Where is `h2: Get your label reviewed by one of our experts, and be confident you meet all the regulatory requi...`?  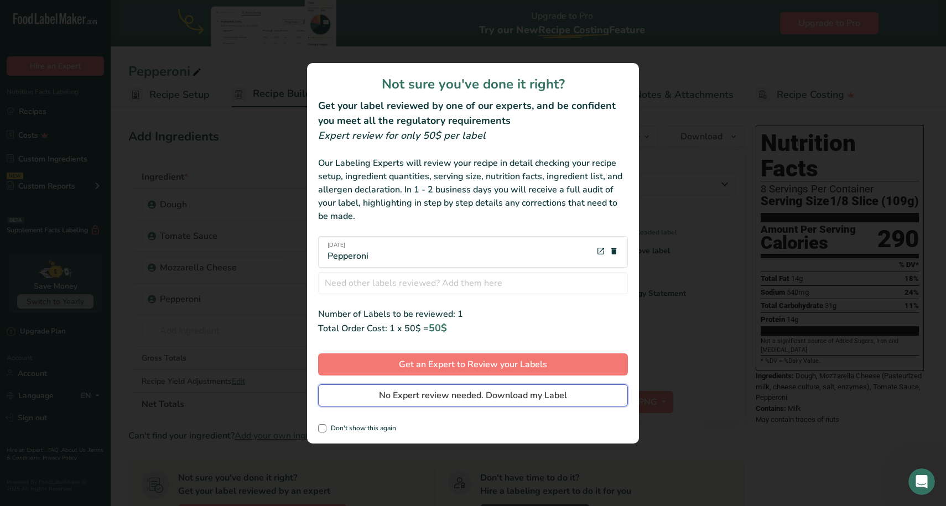 h2: Get your label reviewed by one of our experts, and be confident you meet all the regulatory requi... is located at coordinates (473, 113).